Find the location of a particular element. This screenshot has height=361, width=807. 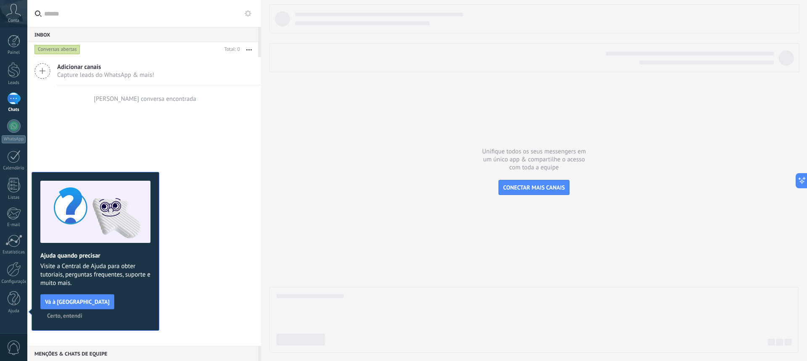

div: Estatísticas is located at coordinates (14, 252).